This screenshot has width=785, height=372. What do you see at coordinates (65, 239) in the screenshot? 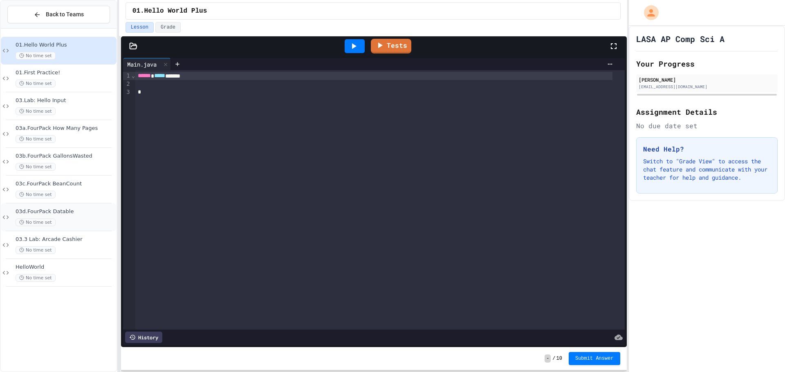
I see `span: 03.3 Lab: Arcade Cashier` at bounding box center [65, 239].